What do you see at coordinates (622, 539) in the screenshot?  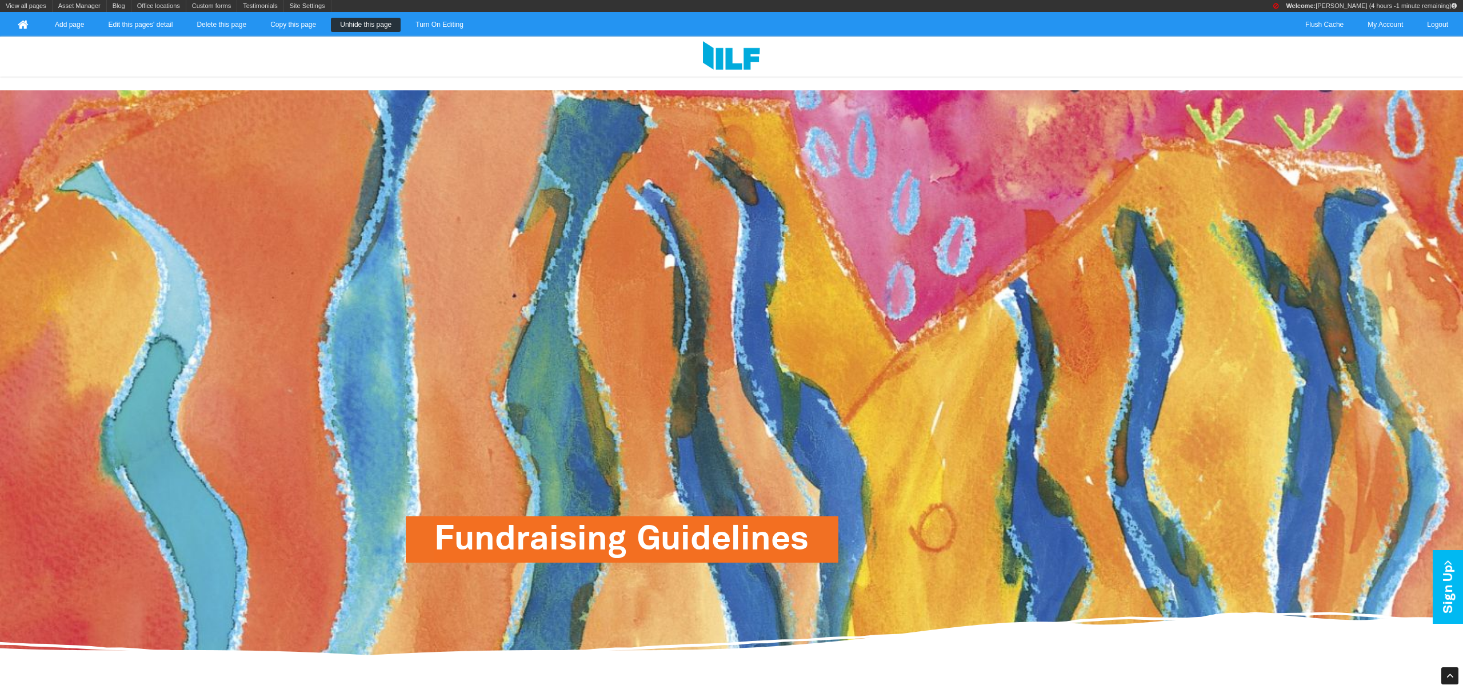 I see `h1: Fundraising Guidelines` at bounding box center [622, 539].